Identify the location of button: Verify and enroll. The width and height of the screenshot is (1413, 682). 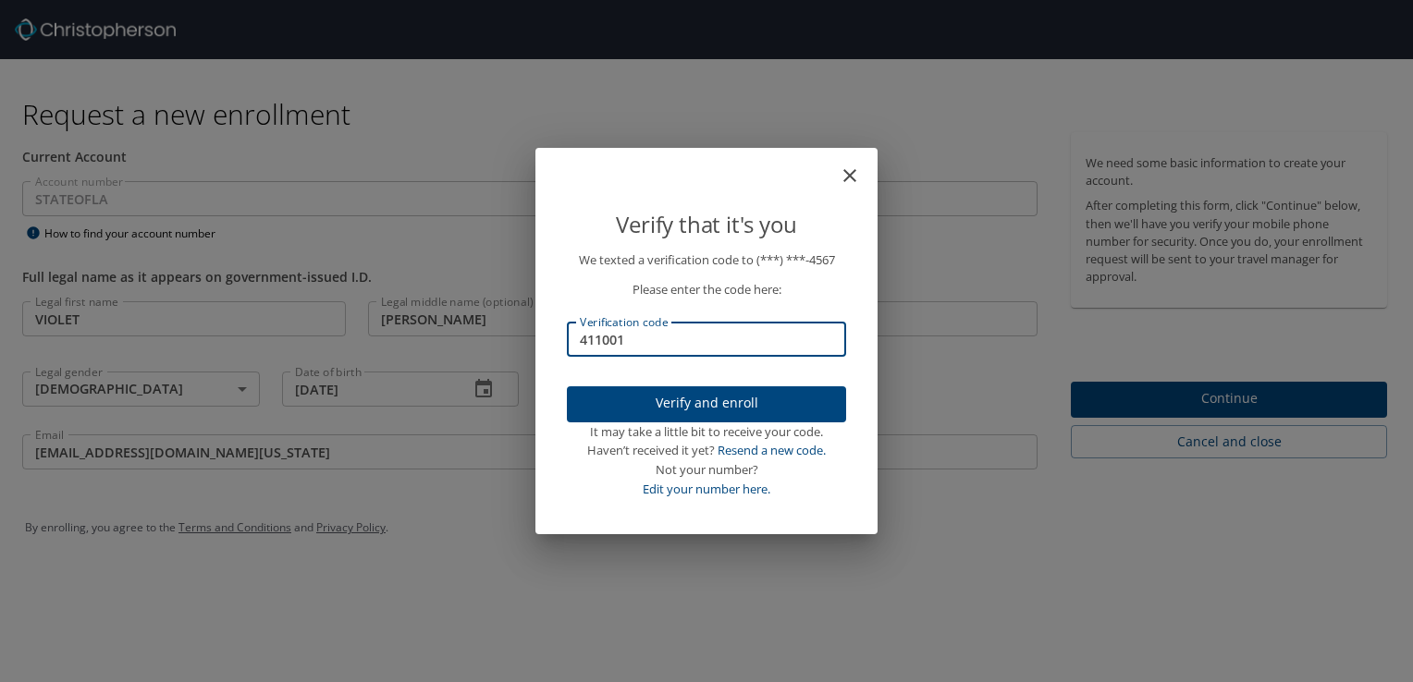
(706, 404).